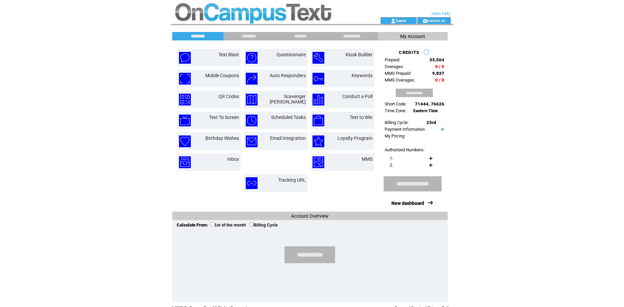 The height and width of the screenshot is (307, 624). I want to click on img: email-integration.png, so click(252, 141).